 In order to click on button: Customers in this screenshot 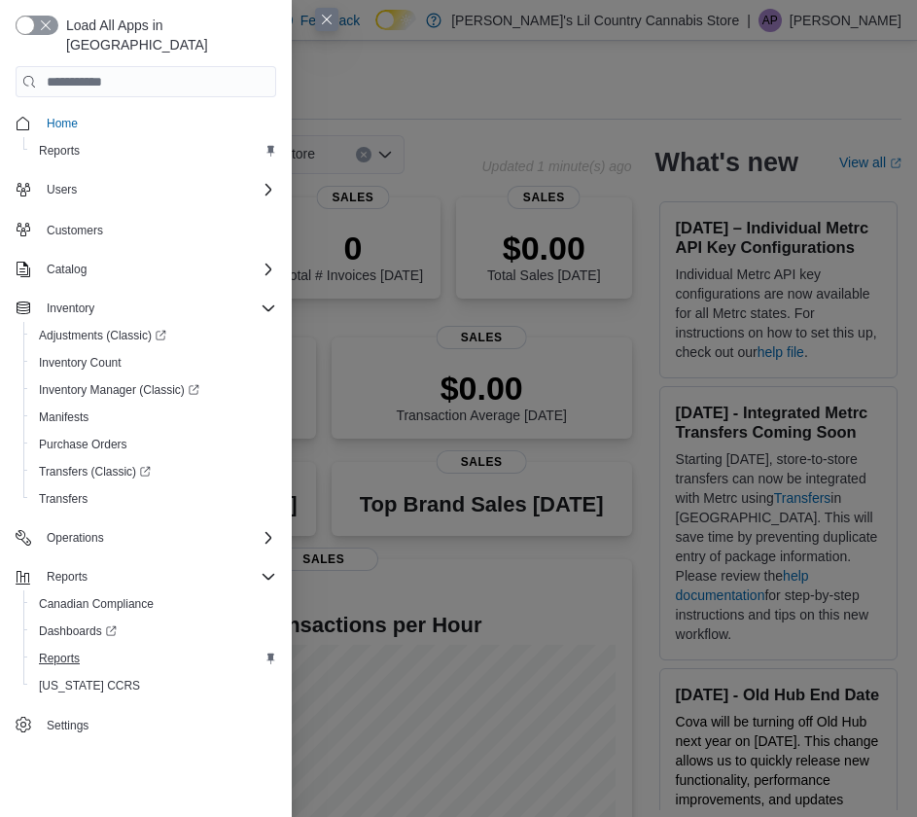, I will do `click(146, 228)`.